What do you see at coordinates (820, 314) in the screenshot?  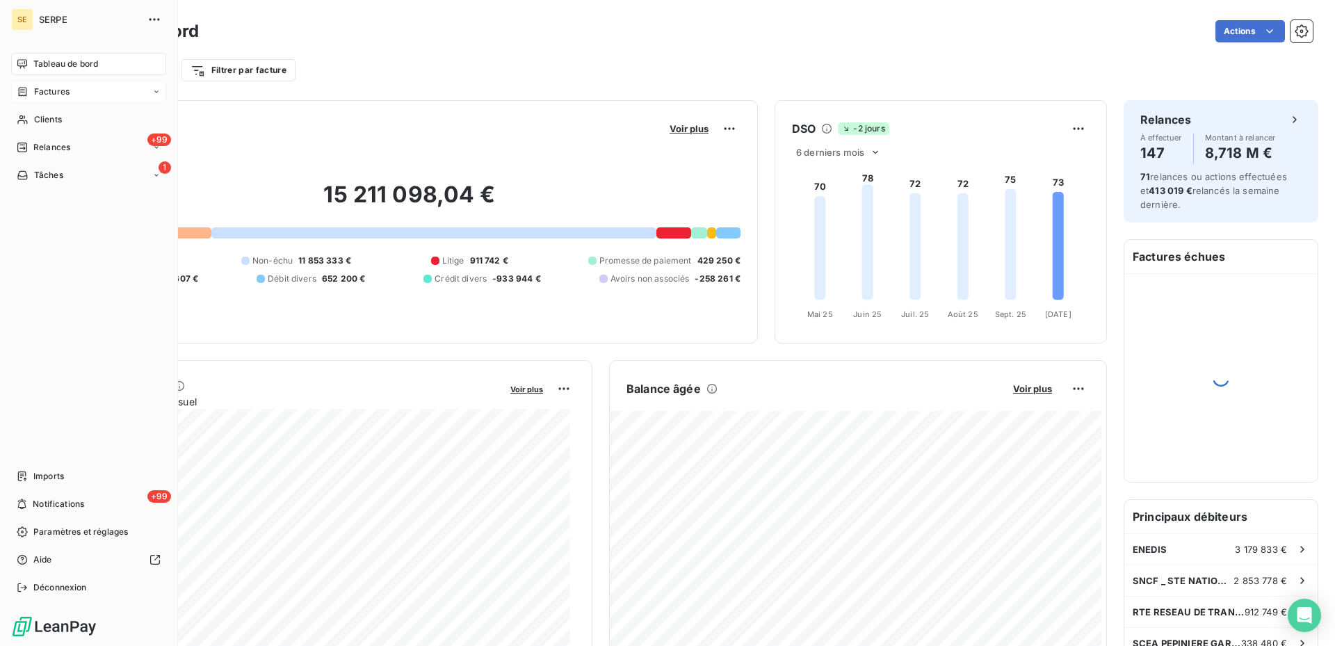 I see `tspan: Mai 25` at bounding box center [820, 314].